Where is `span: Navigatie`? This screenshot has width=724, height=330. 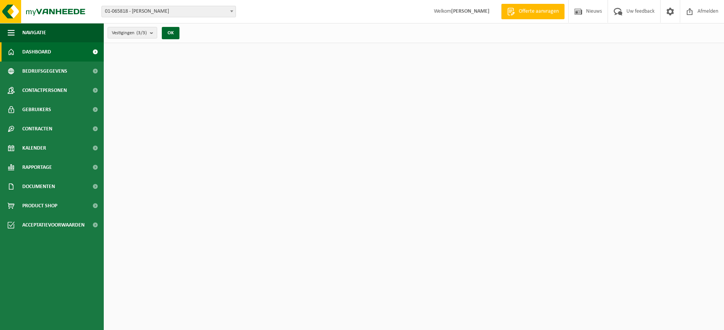
span: Navigatie is located at coordinates (34, 33).